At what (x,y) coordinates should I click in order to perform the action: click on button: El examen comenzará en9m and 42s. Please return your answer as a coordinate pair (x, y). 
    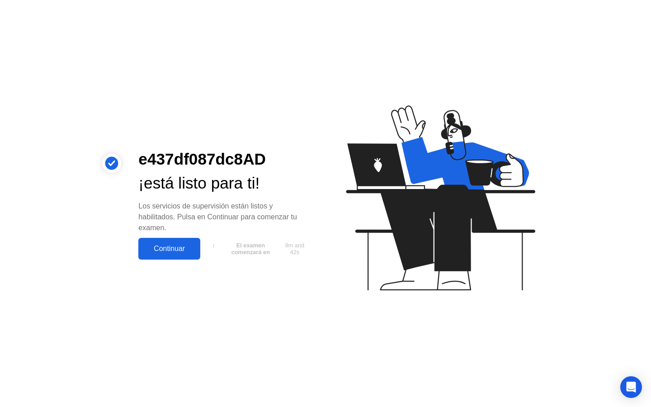
    Looking at the image, I should click on (258, 249).